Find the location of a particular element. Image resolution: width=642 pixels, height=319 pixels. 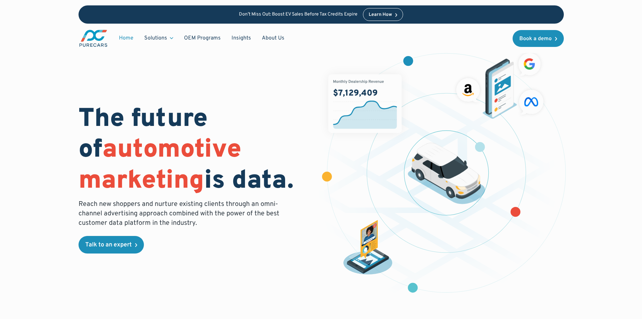

h1: The future of is data. is located at coordinates (196, 150).